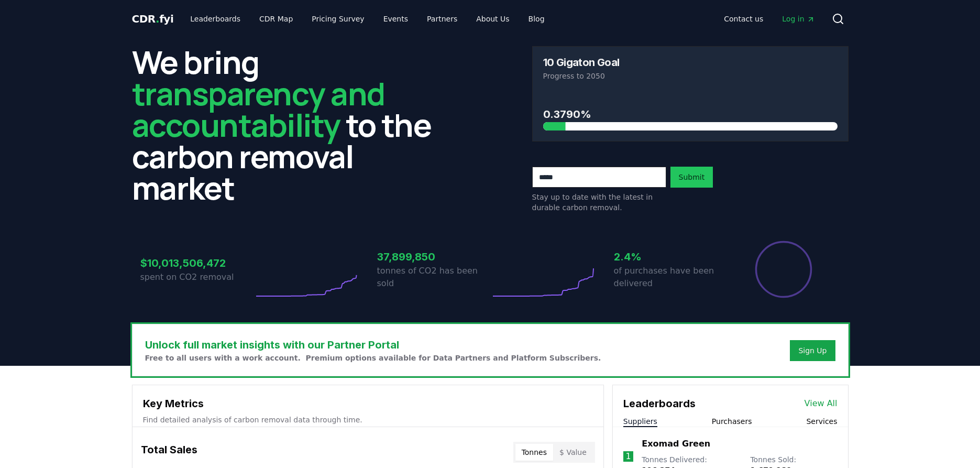 The image size is (980, 468). I want to click on p: Free to all users with a work account. Premium options available for Data Partners and Platform S..., so click(373, 358).